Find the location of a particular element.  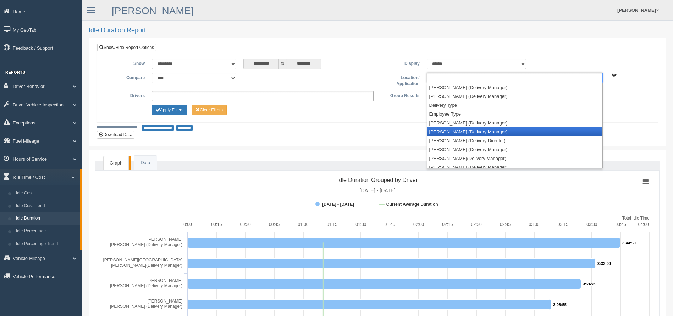

a: Idle Percentage Trend is located at coordinates (46, 244).